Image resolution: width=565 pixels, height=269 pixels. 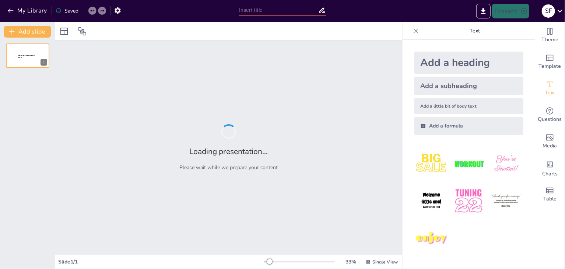 I want to click on p: Text, so click(x=475, y=31).